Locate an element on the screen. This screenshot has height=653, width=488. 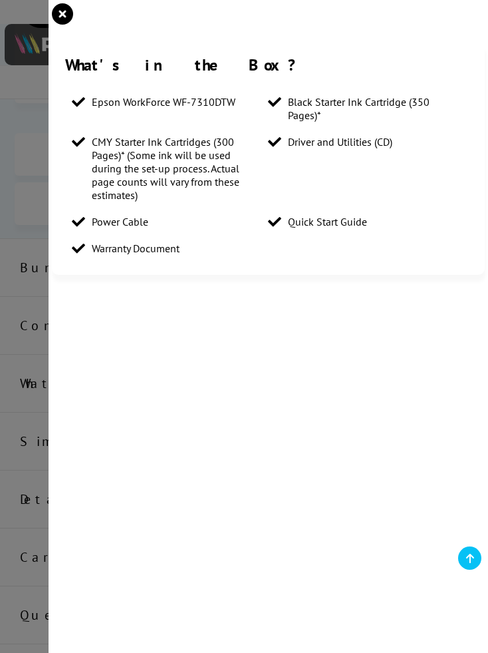
span: CMY Starter Ink Cartridges (300 Pages)* (Some ink will be used during the set-up process. Actual ... is located at coordinates (173, 168).